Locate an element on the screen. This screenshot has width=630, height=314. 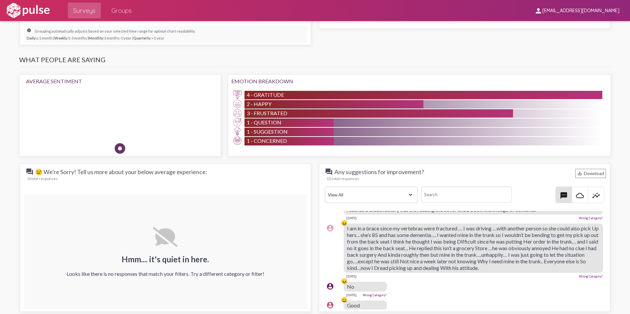
div: 0 total responses is located at coordinates (167, 179).